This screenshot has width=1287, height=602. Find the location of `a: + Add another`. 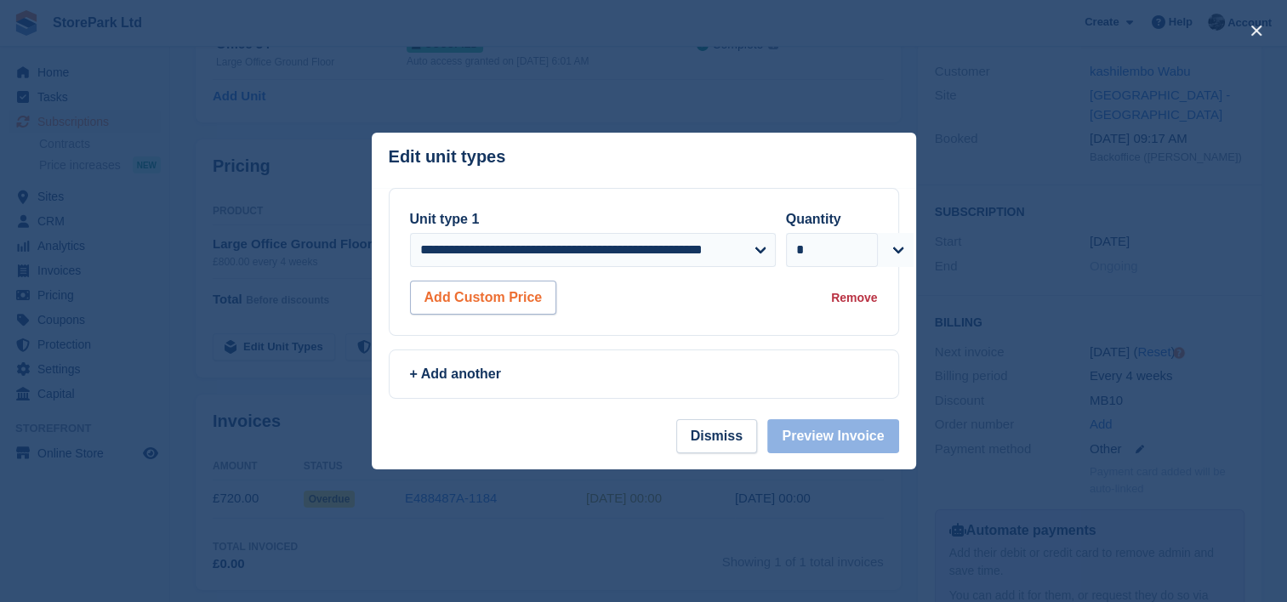

a: + Add another is located at coordinates (644, 374).